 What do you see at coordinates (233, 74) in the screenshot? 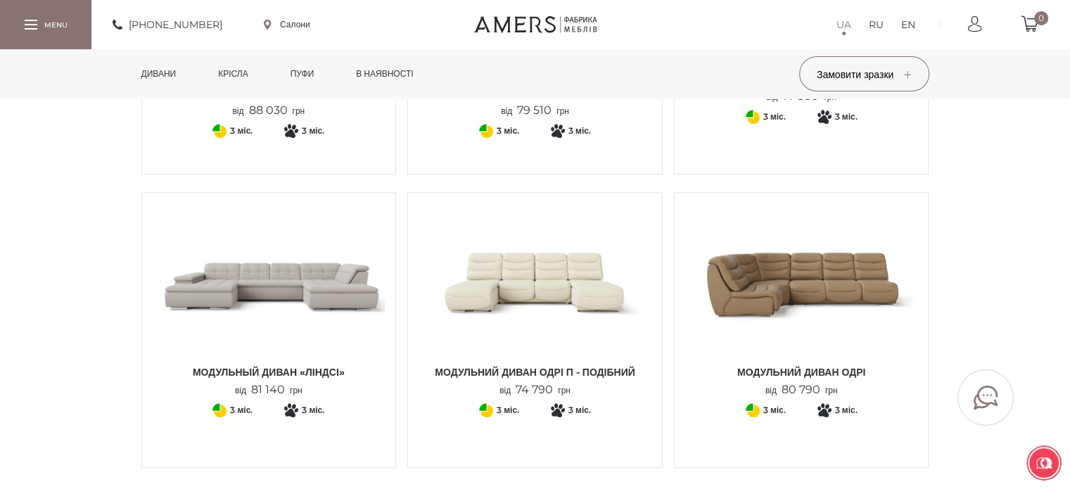
I see `a: Крісла` at bounding box center [233, 74].